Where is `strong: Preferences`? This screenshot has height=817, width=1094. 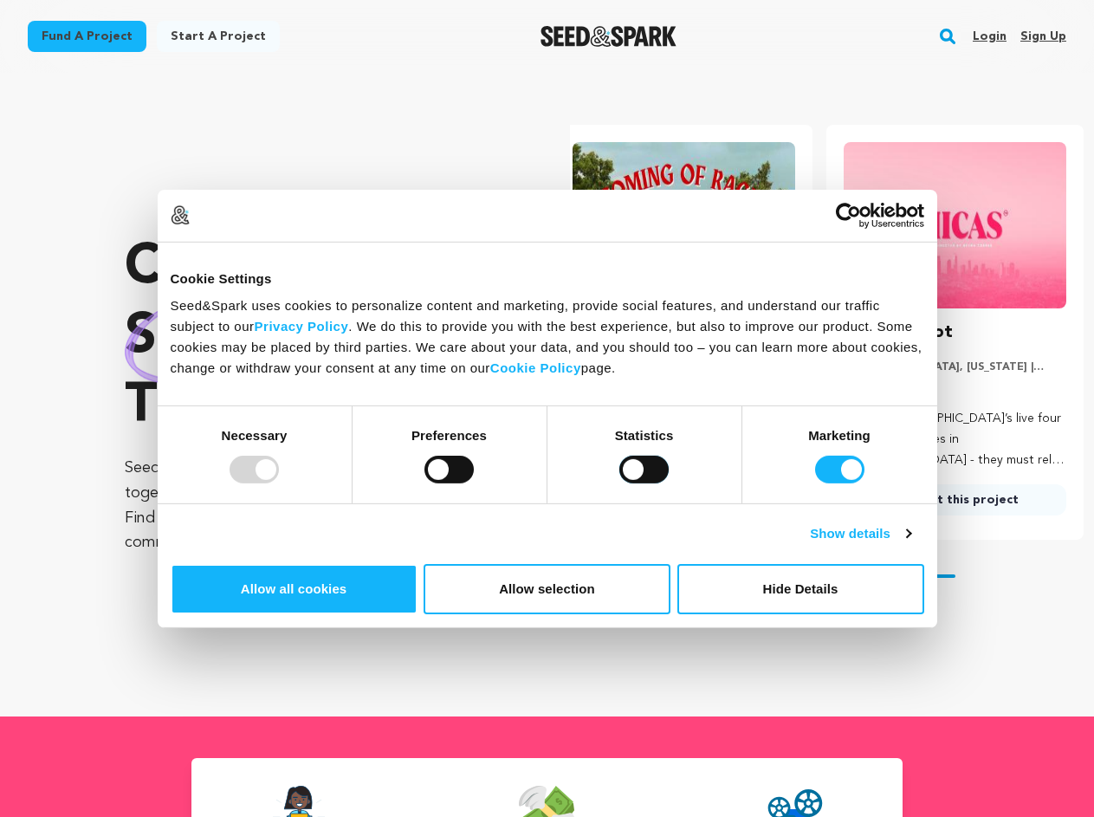
strong: Preferences is located at coordinates (449, 435).